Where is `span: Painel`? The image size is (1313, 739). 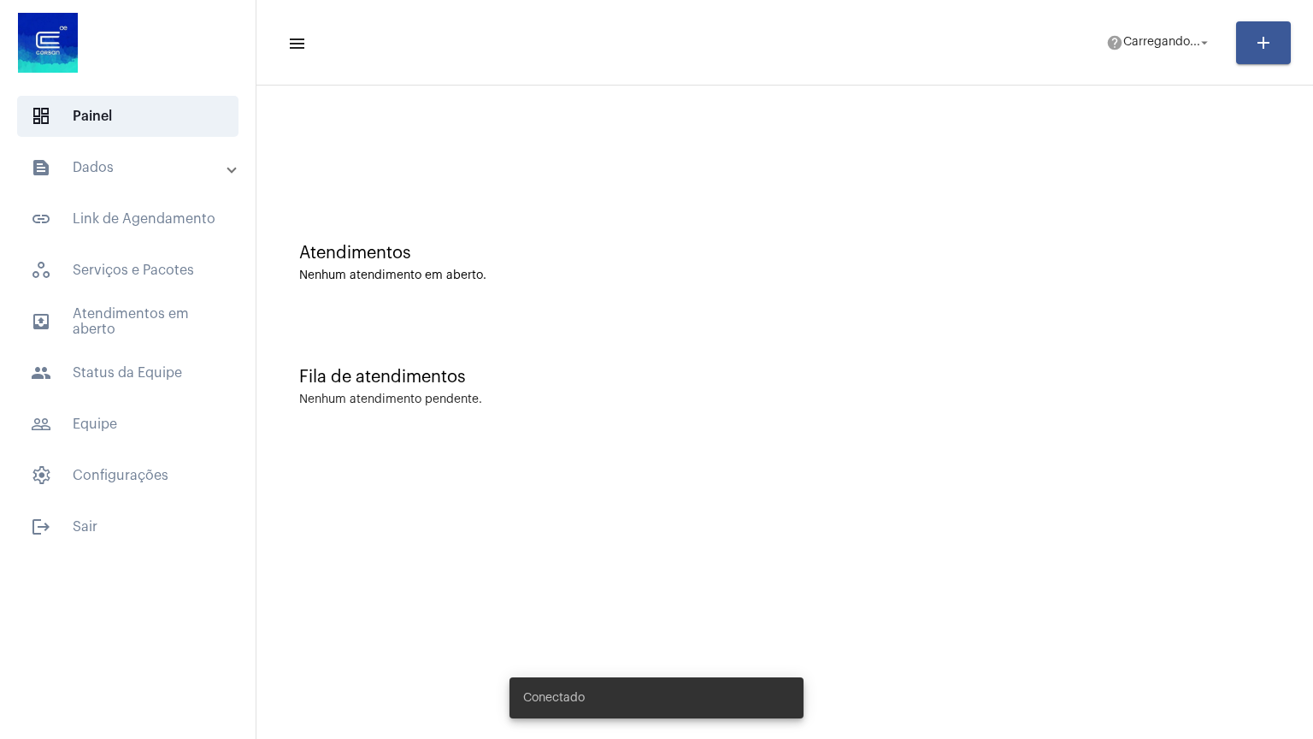 span: Painel is located at coordinates (127, 116).